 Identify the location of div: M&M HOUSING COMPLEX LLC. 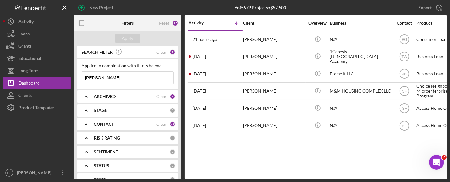
(361, 91).